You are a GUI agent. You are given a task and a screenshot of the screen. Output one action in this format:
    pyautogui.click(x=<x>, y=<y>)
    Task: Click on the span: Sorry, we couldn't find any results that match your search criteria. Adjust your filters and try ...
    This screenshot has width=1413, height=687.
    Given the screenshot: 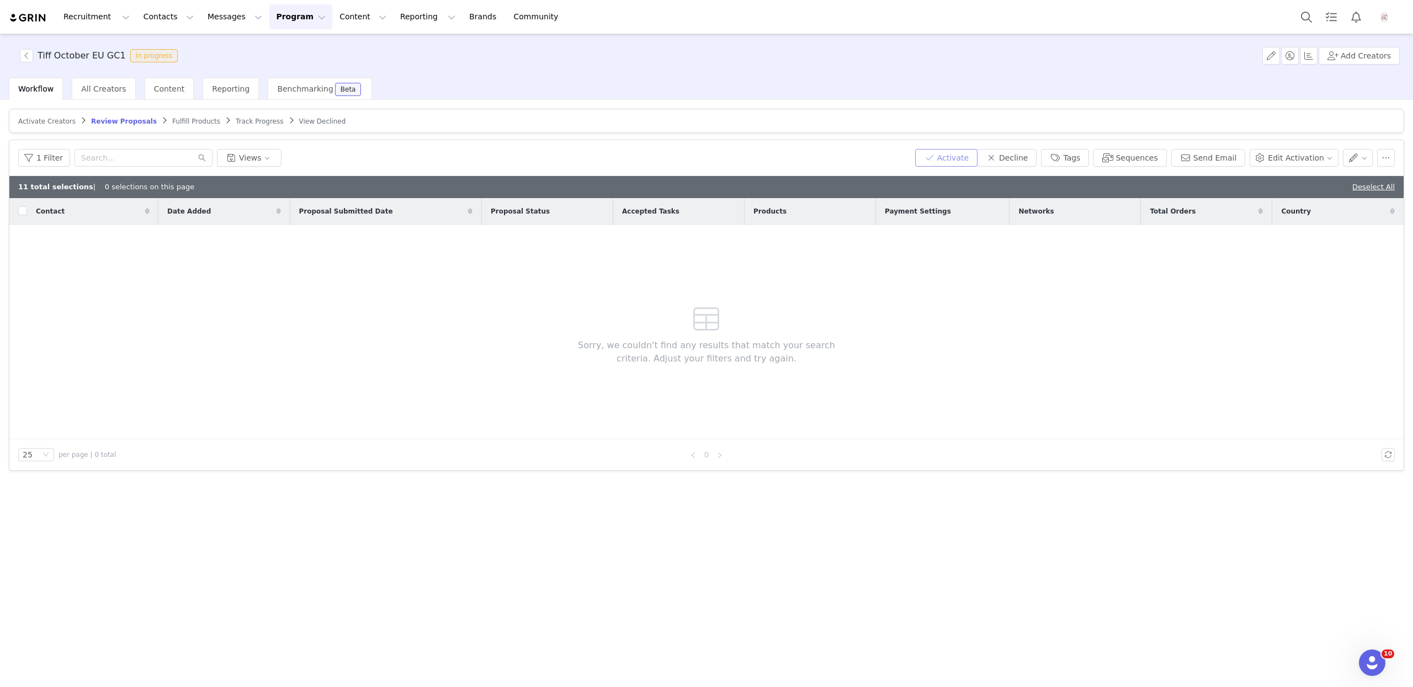 What is the action you would take?
    pyautogui.click(x=706, y=352)
    